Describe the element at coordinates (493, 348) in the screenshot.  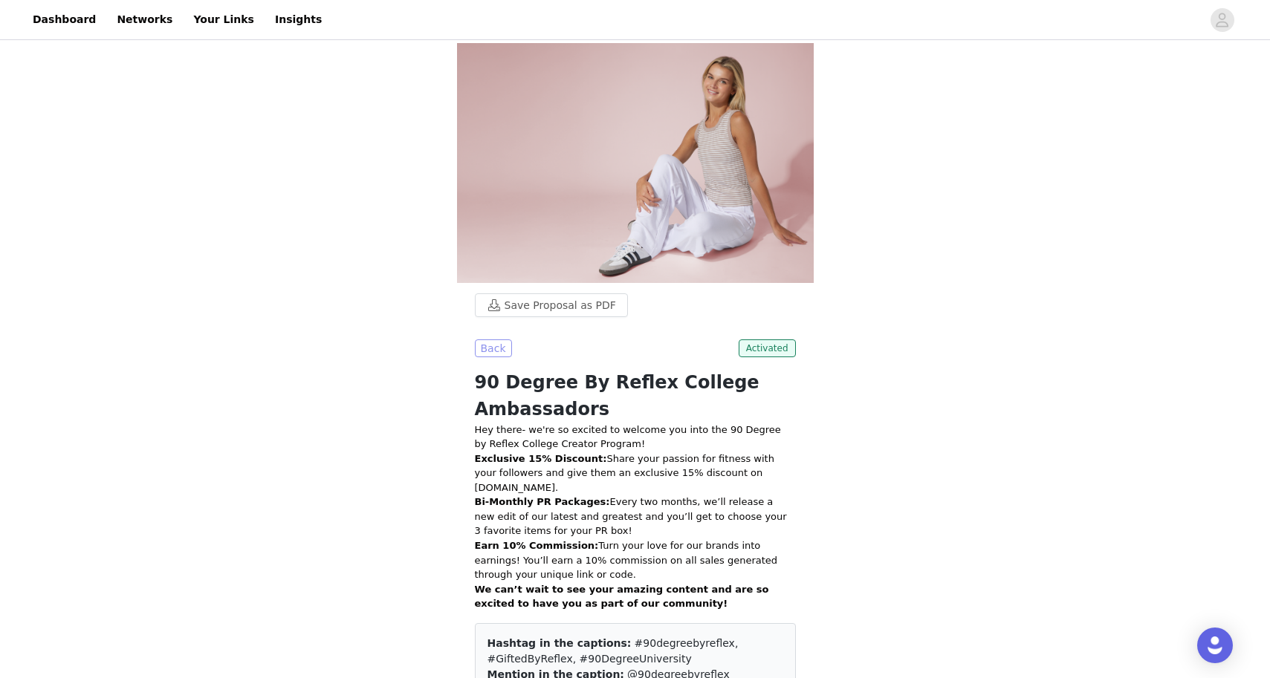
I see `button: Back` at that location.